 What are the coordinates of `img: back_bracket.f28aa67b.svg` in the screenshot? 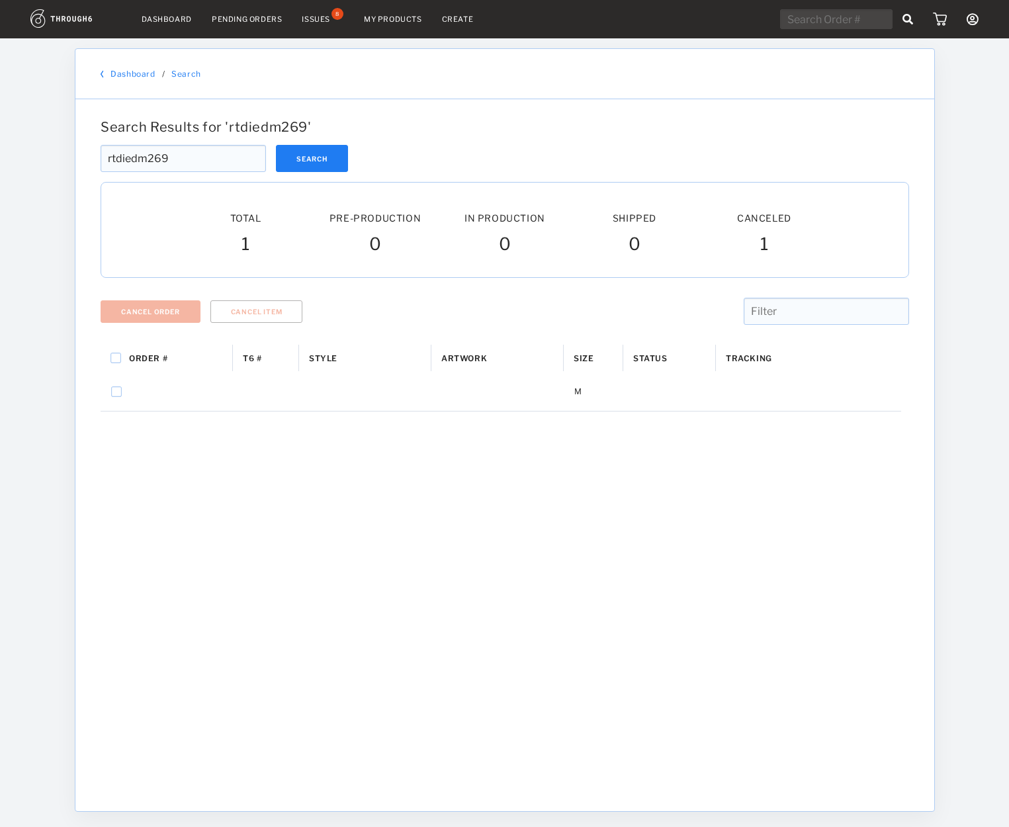 It's located at (102, 74).